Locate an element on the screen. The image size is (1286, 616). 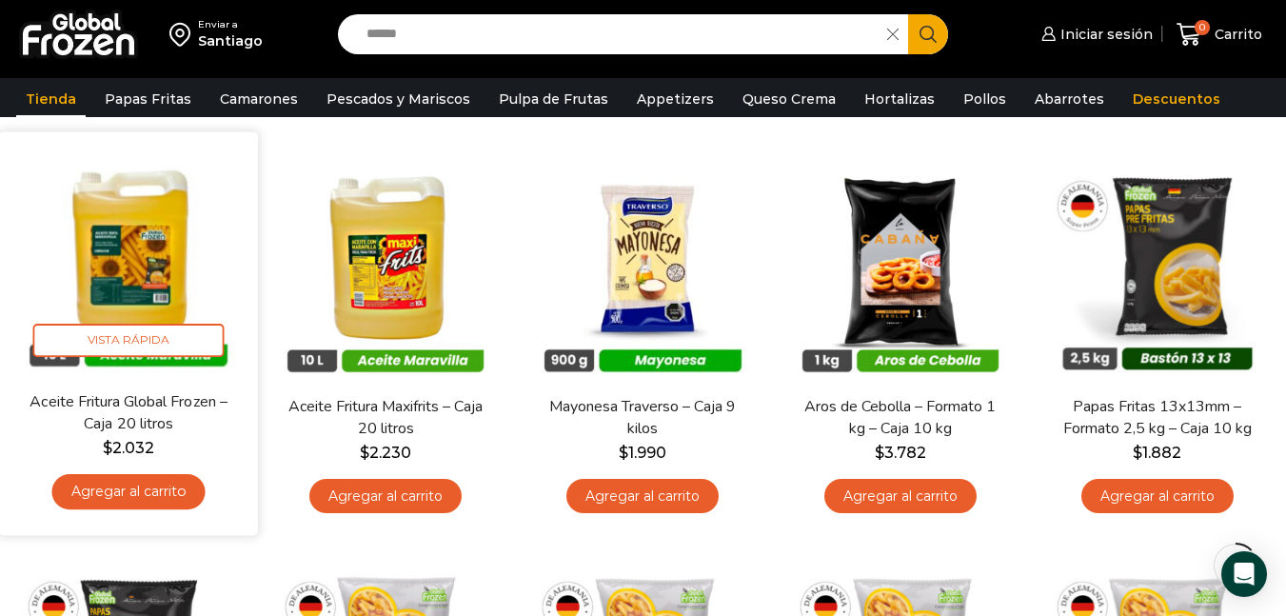
a: Camarones is located at coordinates (259, 99).